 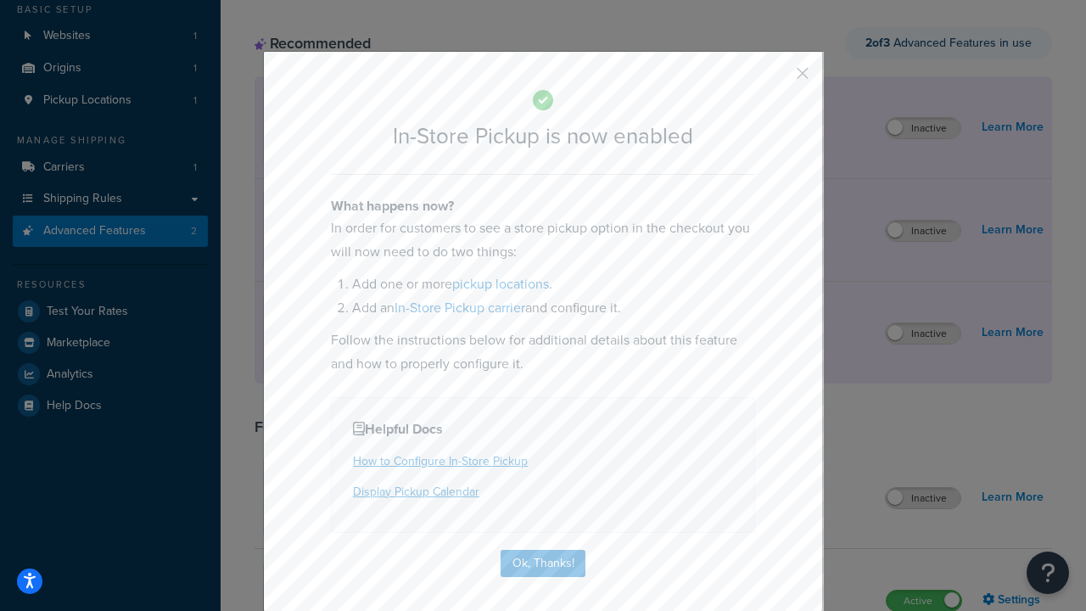 What do you see at coordinates (460, 307) in the screenshot?
I see `a: In-Store Pickup carrier` at bounding box center [460, 307].